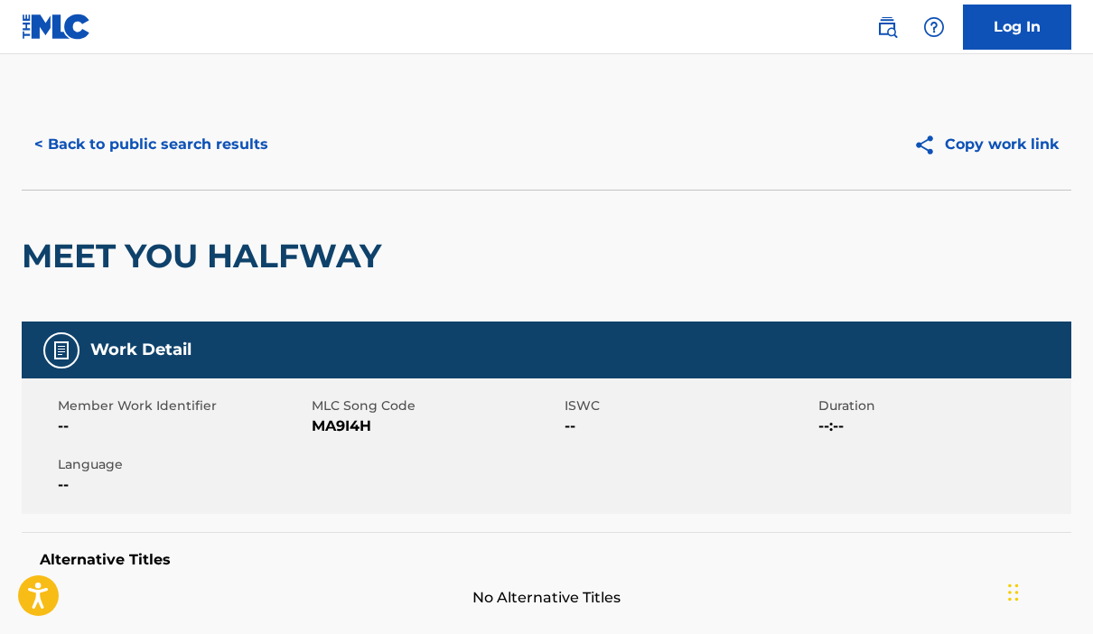  I want to click on a: Public Search, so click(887, 27).